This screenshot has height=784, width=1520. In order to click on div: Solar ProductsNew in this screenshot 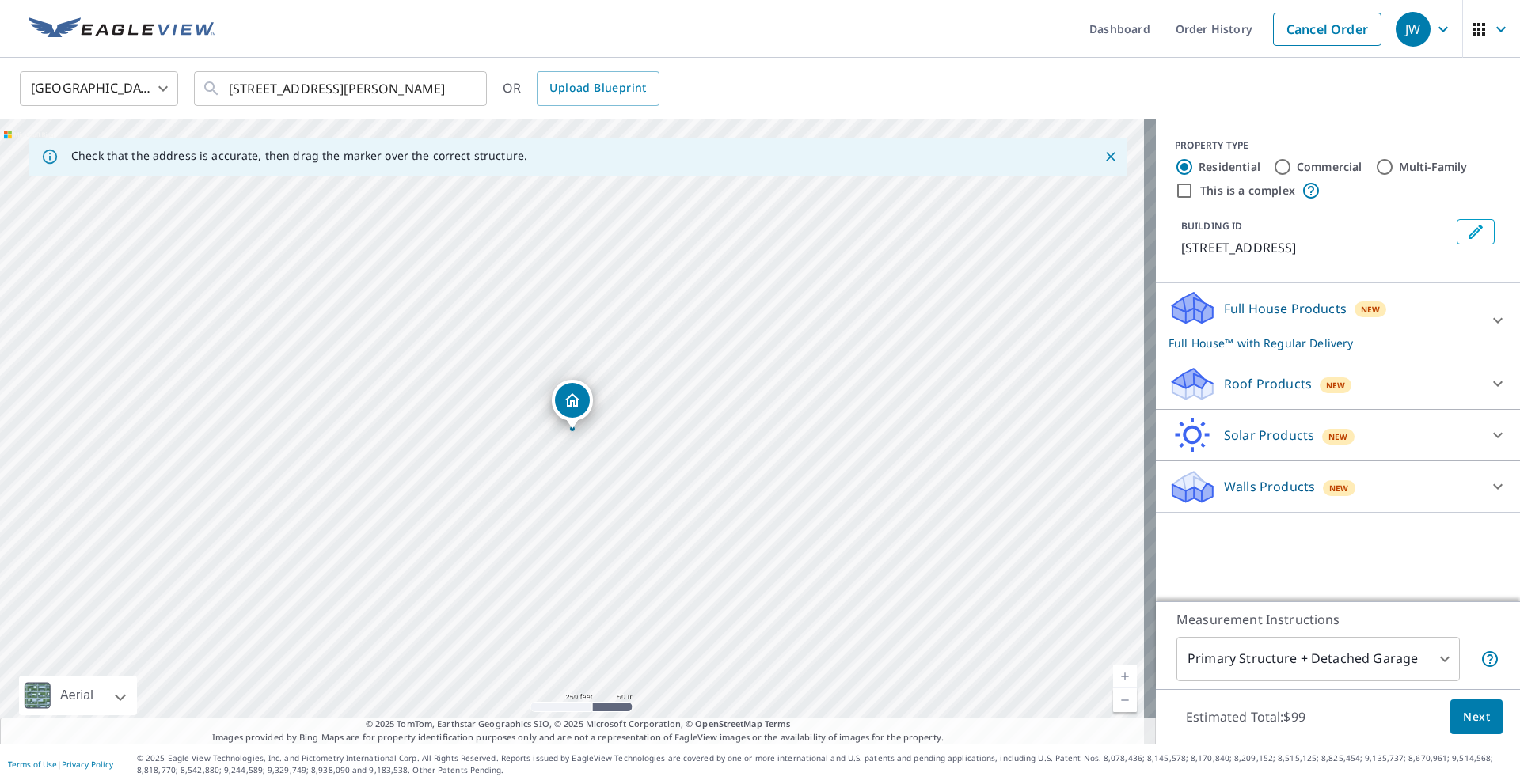, I will do `click(1338, 436)`.